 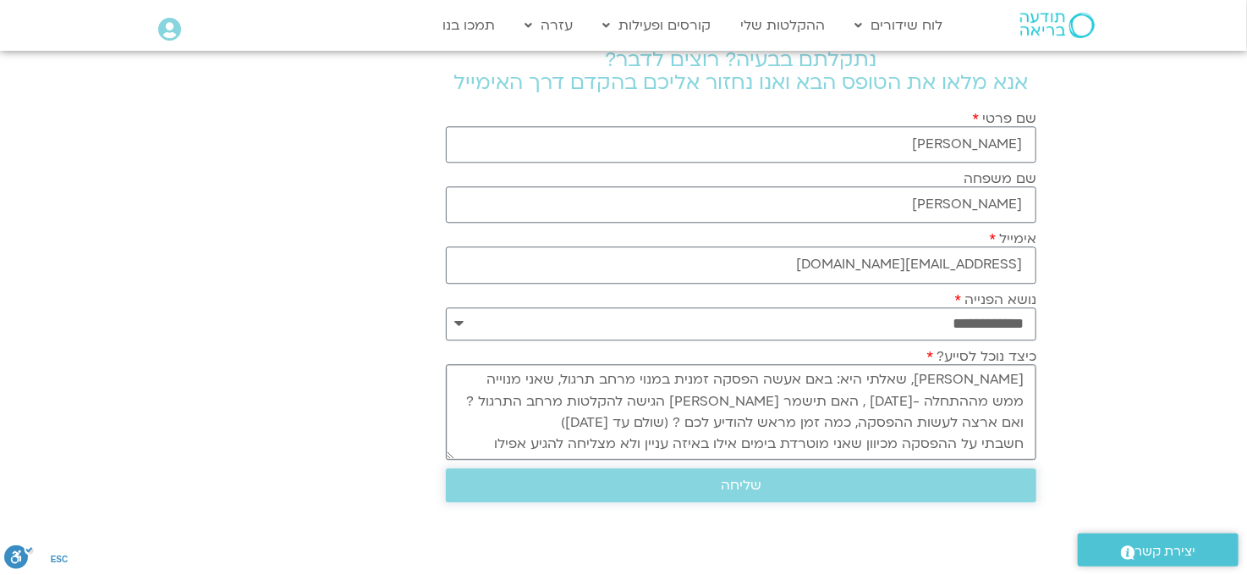 I want to click on button: שליחה, so click(x=741, y=485).